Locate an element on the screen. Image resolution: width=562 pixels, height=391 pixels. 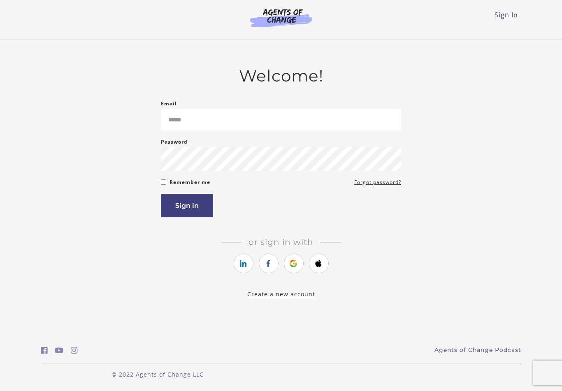
label: Remember me is located at coordinates (190, 182).